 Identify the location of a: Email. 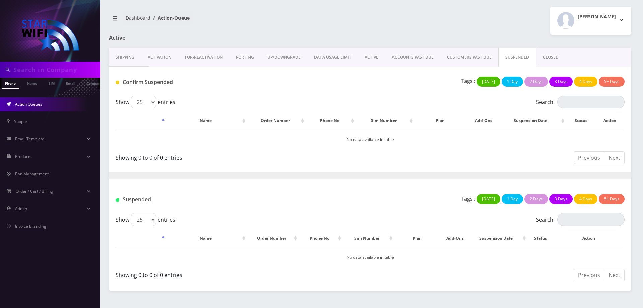
(71, 83).